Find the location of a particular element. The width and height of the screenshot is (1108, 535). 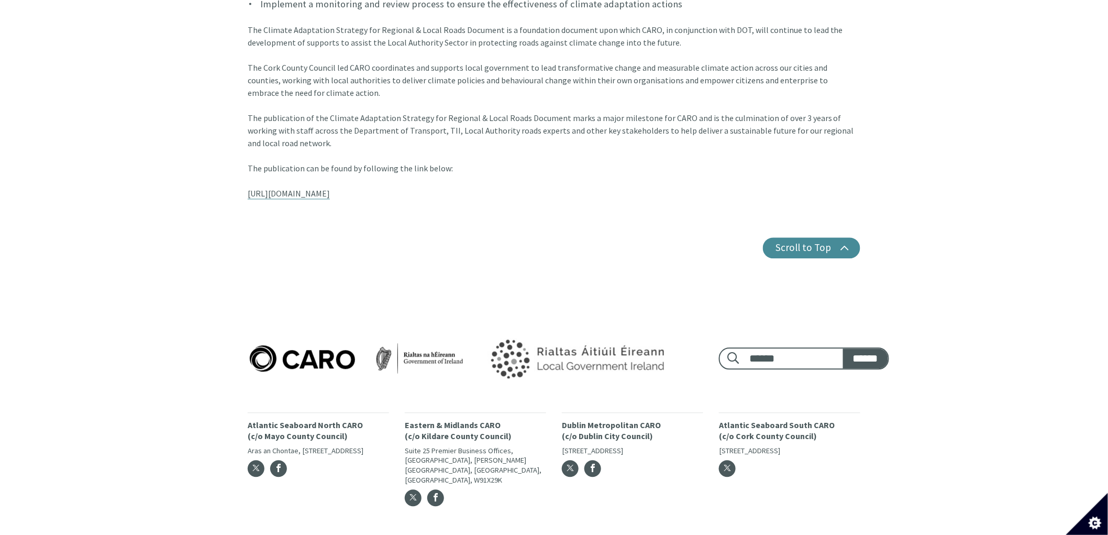

p: Atlantic Seaboard North CARO (c/o Mayo County Council) is located at coordinates (318, 431).